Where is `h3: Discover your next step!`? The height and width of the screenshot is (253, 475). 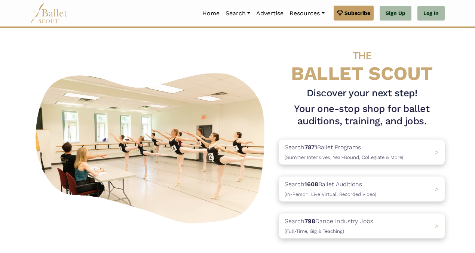 h3: Discover your next step! is located at coordinates (362, 93).